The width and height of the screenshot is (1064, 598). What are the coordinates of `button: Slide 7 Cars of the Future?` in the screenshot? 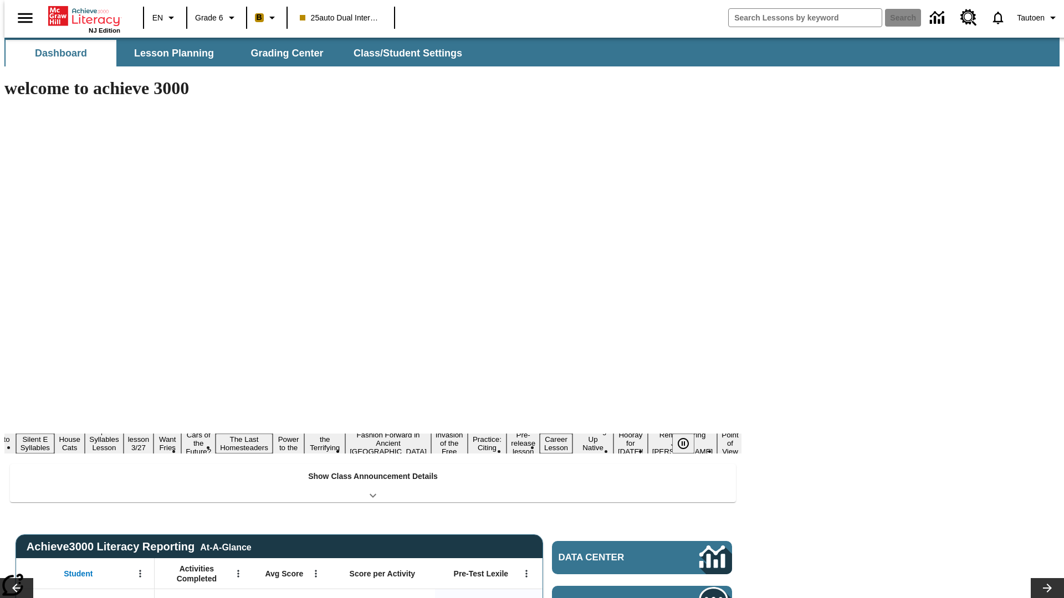 It's located at (198, 443).